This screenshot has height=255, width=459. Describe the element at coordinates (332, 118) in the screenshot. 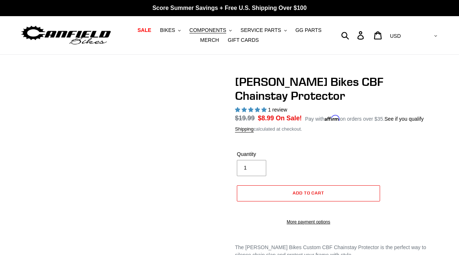

I see `span: Affirm` at that location.